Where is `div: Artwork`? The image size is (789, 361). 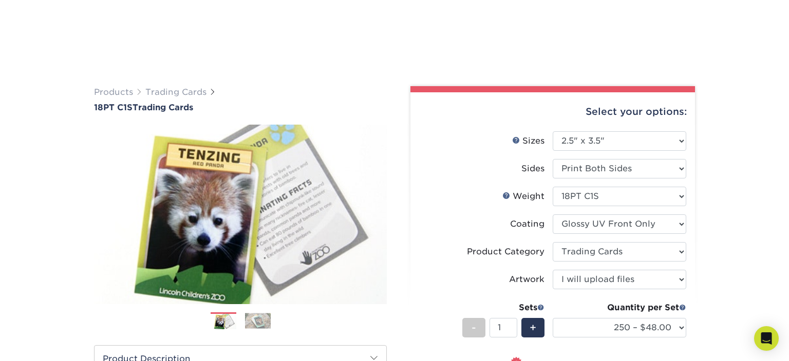 div: Artwork is located at coordinates (526, 280).